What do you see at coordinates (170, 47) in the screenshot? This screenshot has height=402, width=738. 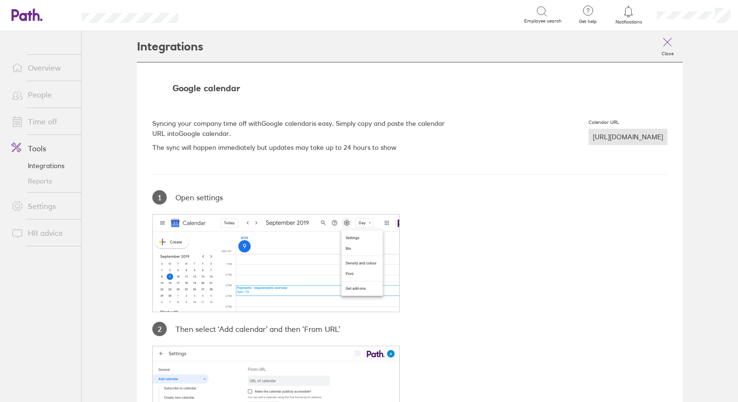 I see `h2: Integrations` at bounding box center [170, 47].